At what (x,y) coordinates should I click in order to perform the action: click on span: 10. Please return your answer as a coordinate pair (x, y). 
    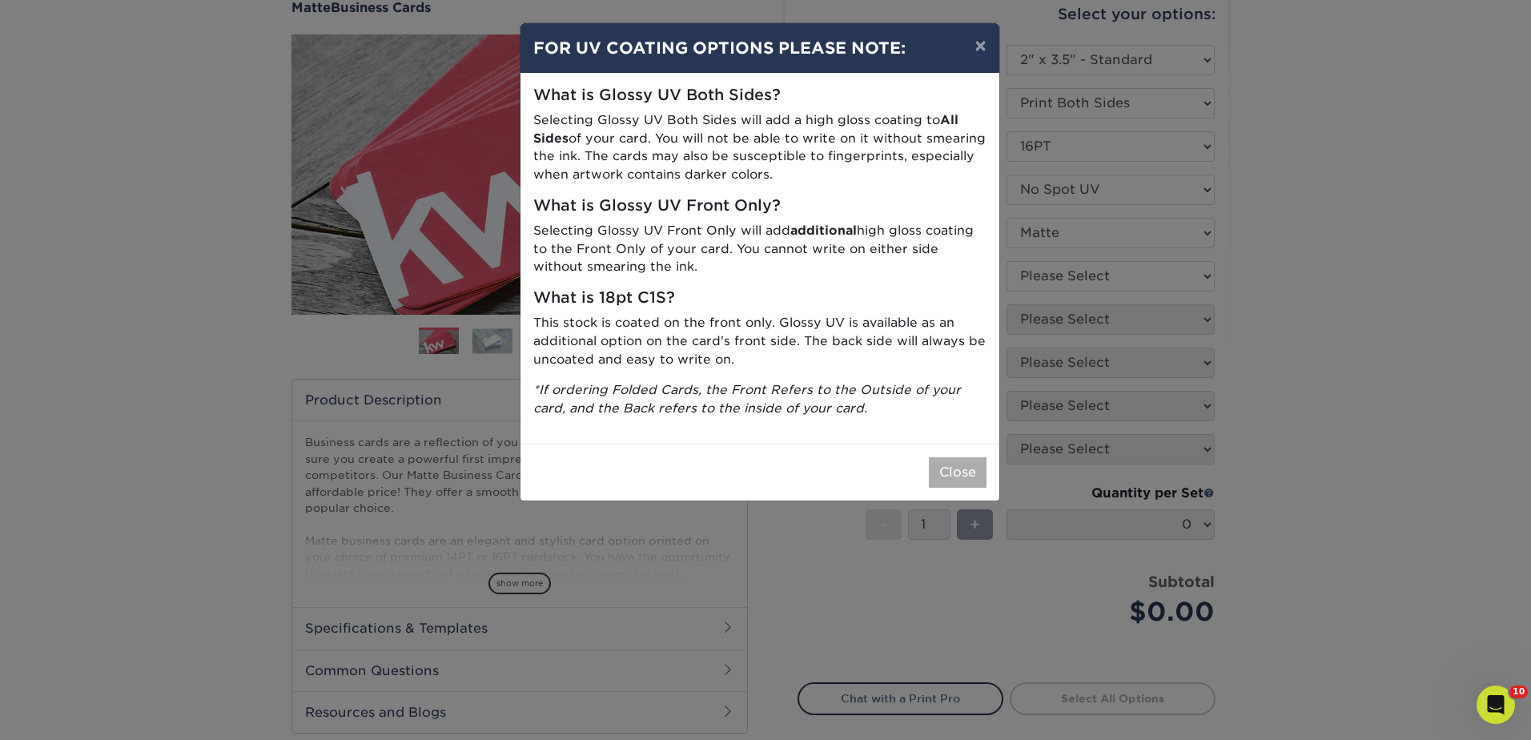
    Looking at the image, I should click on (1519, 692).